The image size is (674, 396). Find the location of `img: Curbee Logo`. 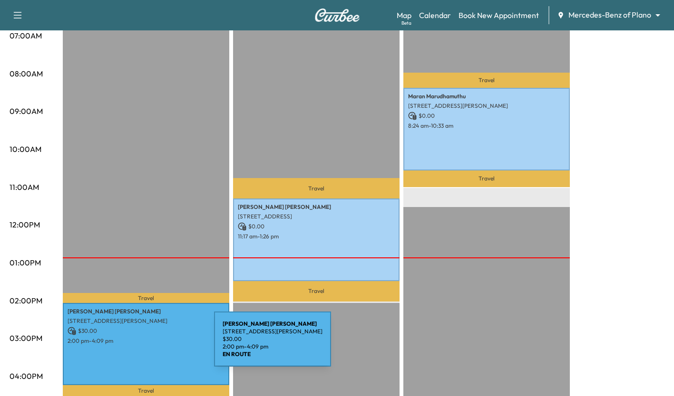

img: Curbee Logo is located at coordinates (337, 15).